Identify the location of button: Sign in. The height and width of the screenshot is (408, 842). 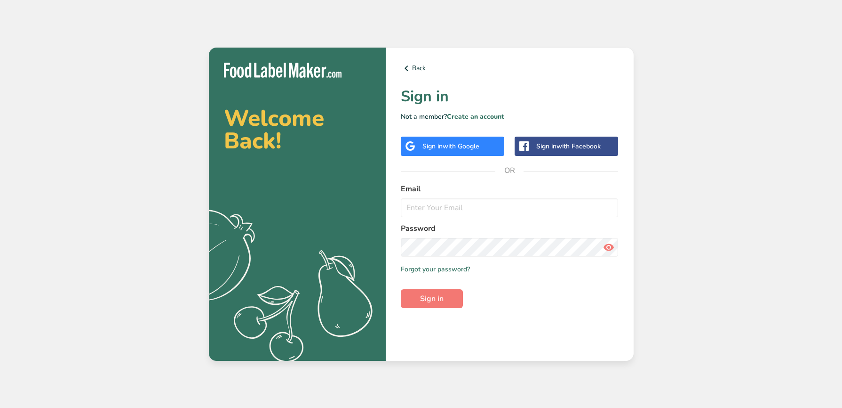
(432, 298).